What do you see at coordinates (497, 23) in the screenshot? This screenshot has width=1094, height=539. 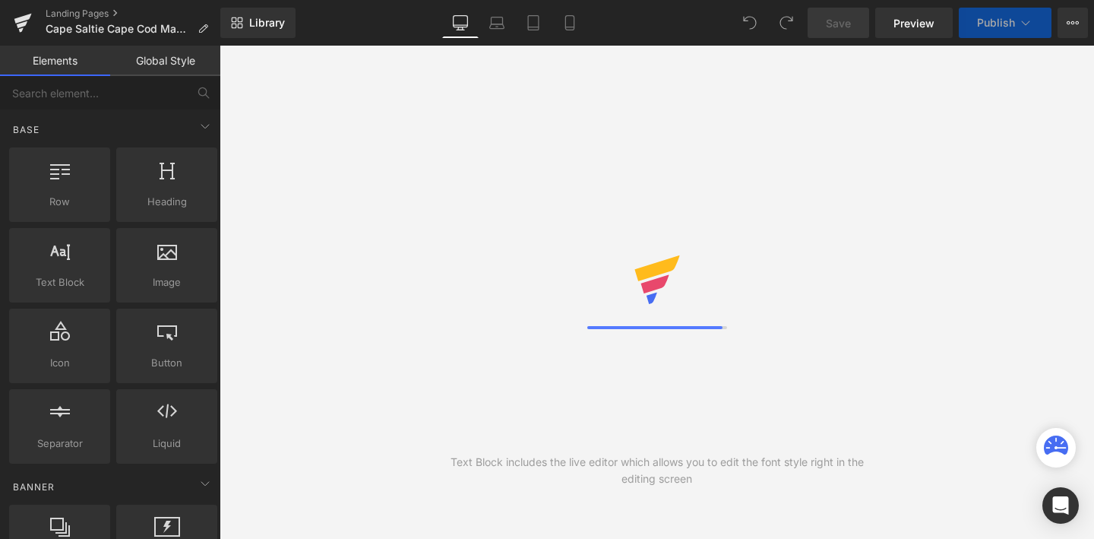 I see `a: Laptop` at bounding box center [497, 23].